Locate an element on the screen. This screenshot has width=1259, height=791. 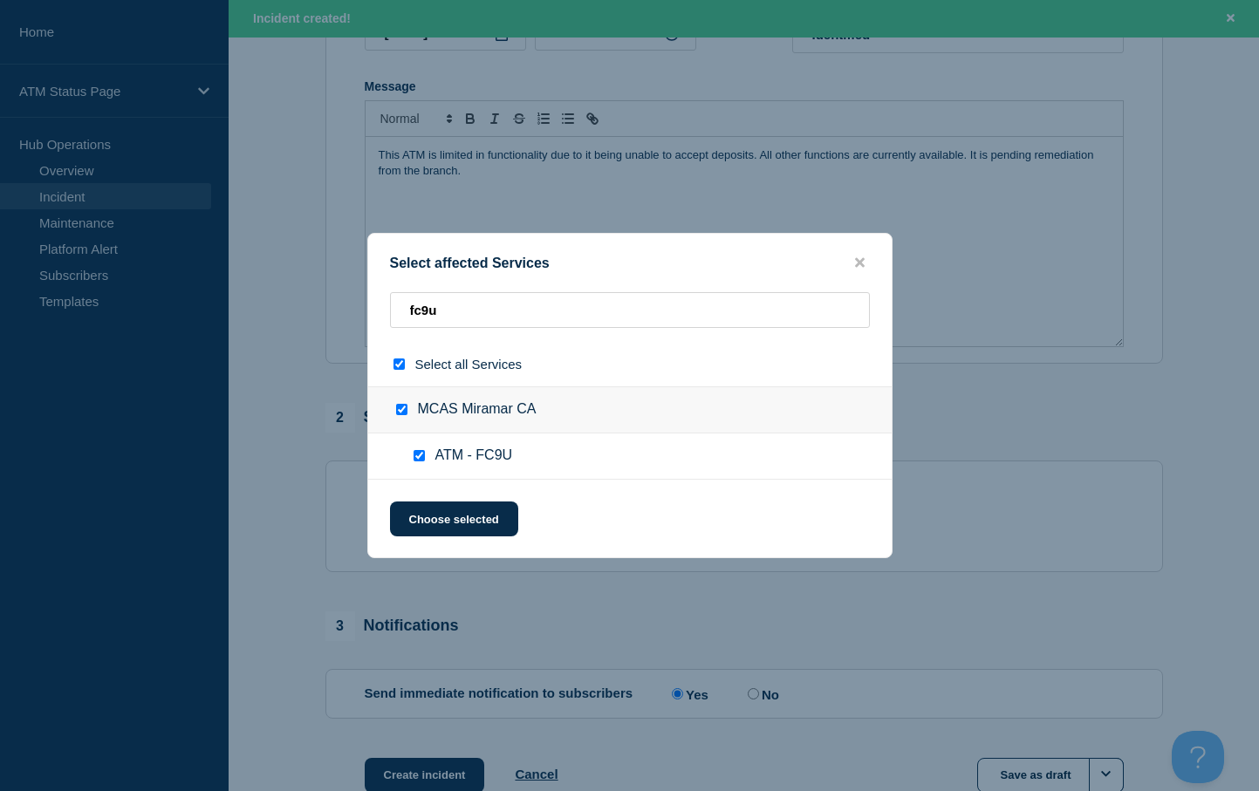
input: ATM - FC9U checkbox is located at coordinates (419, 455).